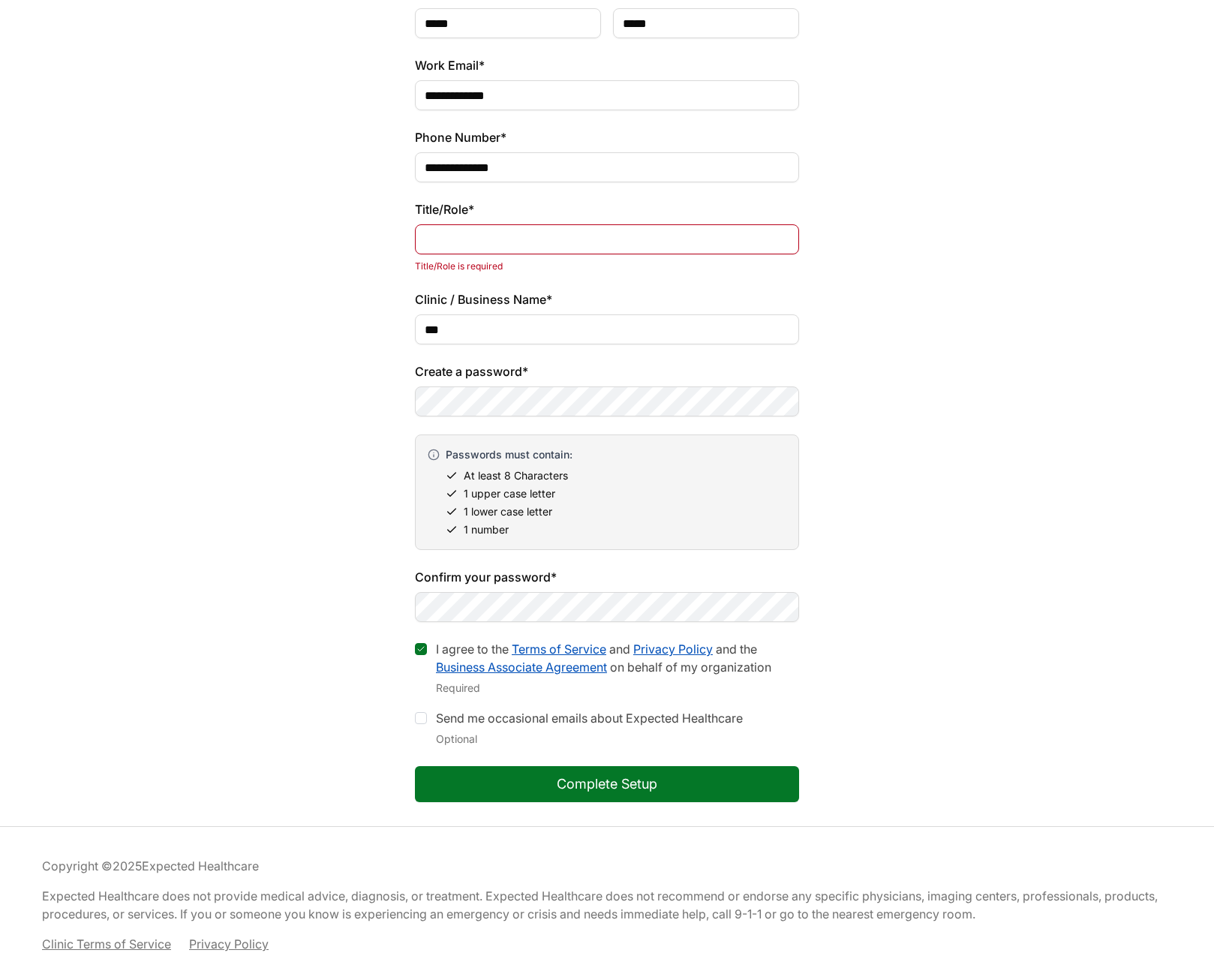 The height and width of the screenshot is (980, 1214). Describe the element at coordinates (522, 667) in the screenshot. I see `a: Business Associate Agreement` at that location.